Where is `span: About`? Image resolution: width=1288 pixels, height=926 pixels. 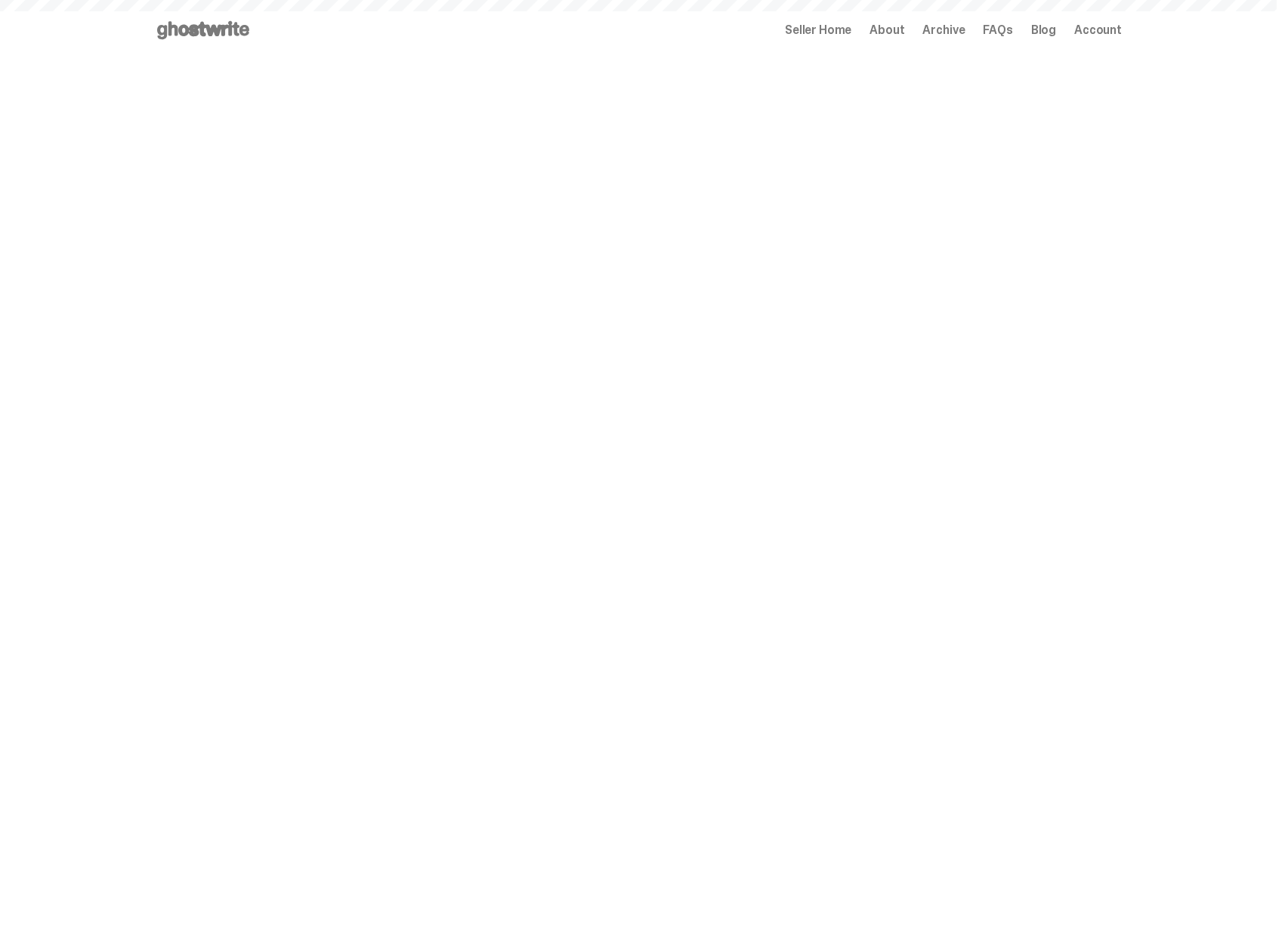 span: About is located at coordinates (886, 30).